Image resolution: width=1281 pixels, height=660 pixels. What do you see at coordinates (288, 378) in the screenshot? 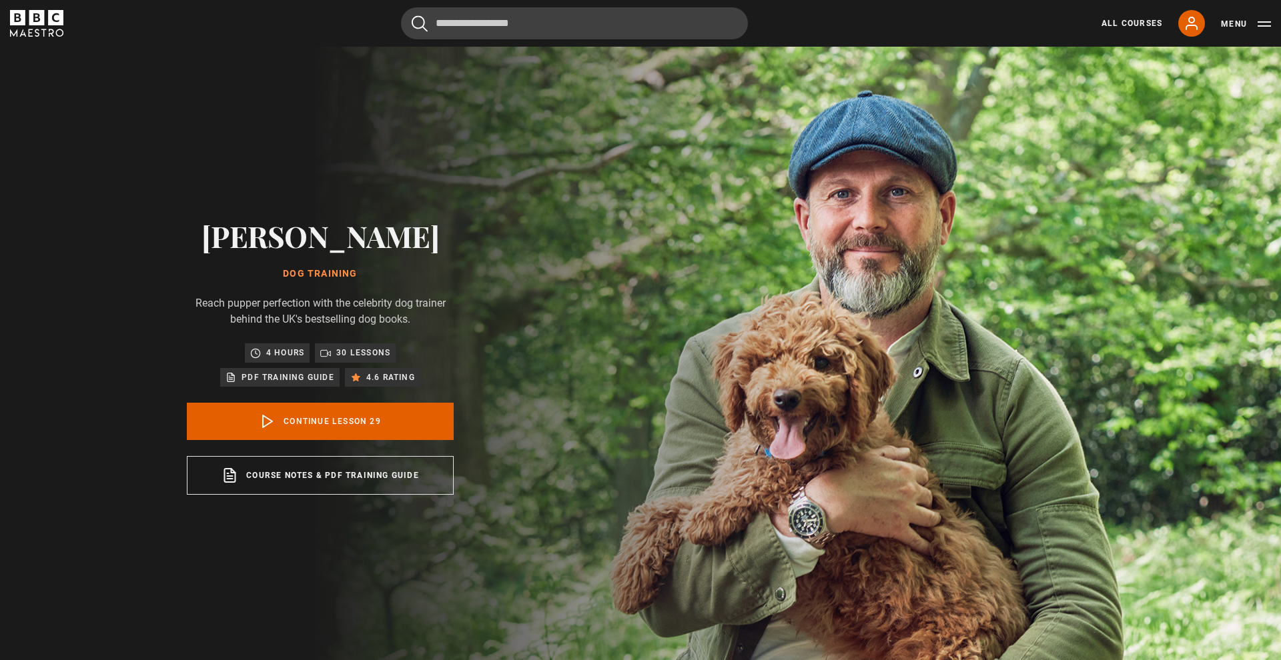
I see `p: PDF training guide` at bounding box center [288, 378].